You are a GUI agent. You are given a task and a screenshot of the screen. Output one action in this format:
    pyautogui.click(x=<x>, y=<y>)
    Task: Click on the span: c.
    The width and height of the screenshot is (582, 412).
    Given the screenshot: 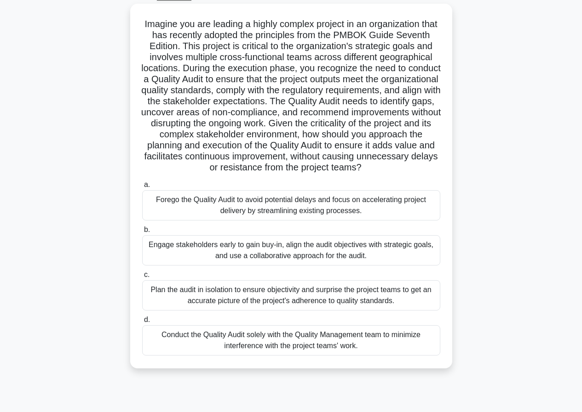 What is the action you would take?
    pyautogui.click(x=147, y=274)
    